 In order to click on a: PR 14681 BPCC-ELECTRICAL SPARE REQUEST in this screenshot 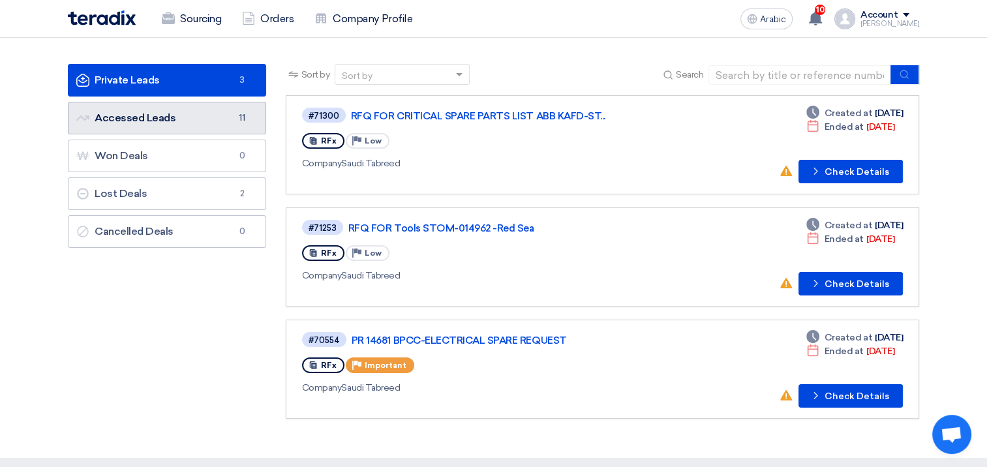, I will do `click(514, 340)`.